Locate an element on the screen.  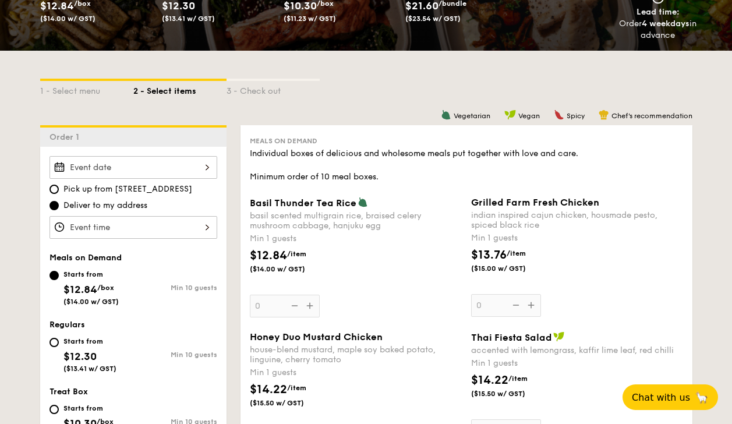
div: indian inspired cajun chicken, housmade pesto, spiced black rice is located at coordinates (577, 220).